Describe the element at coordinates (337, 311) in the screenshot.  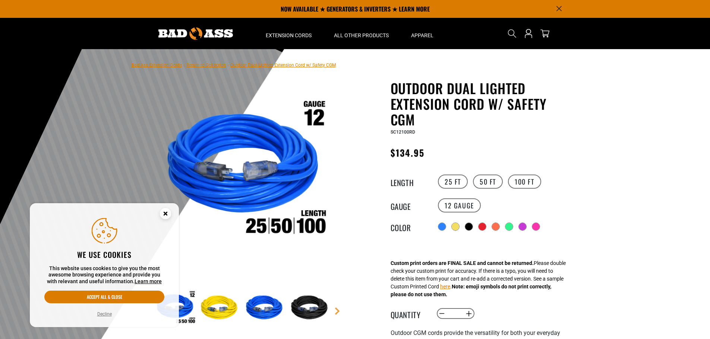
I see `a: Next` at that location.